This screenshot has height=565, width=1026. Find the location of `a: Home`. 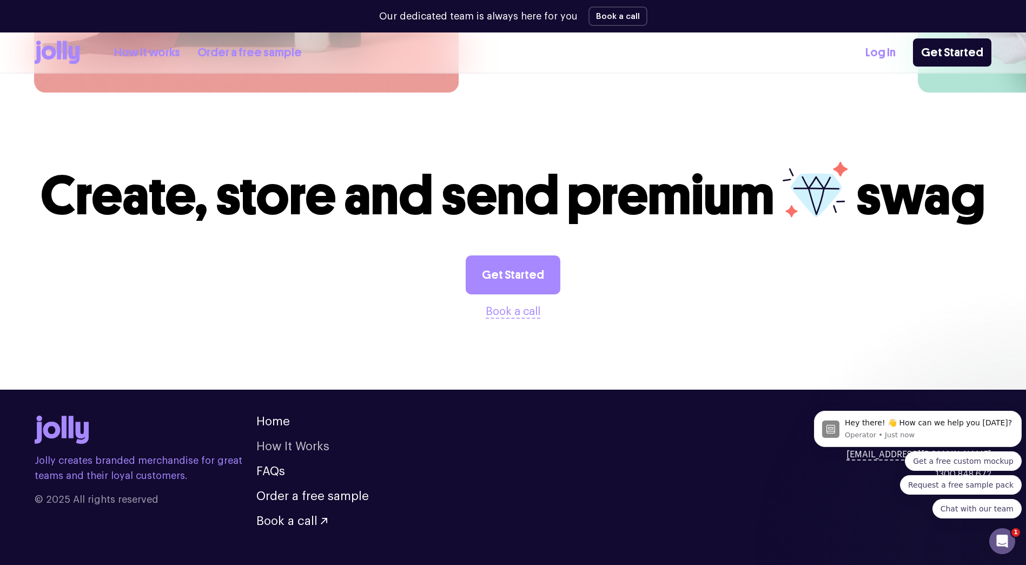

a: Home is located at coordinates (273, 421).